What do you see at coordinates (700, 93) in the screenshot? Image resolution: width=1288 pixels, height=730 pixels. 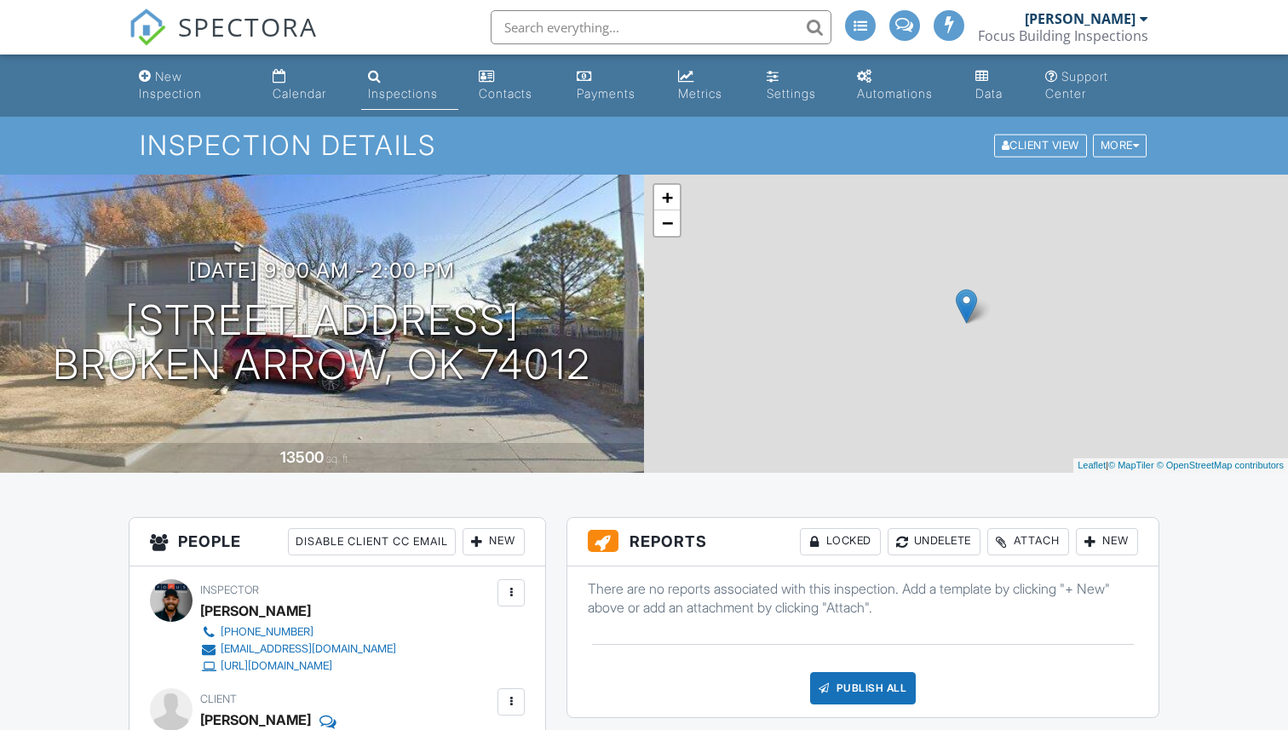 I see `div: Metrics` at bounding box center [700, 93].